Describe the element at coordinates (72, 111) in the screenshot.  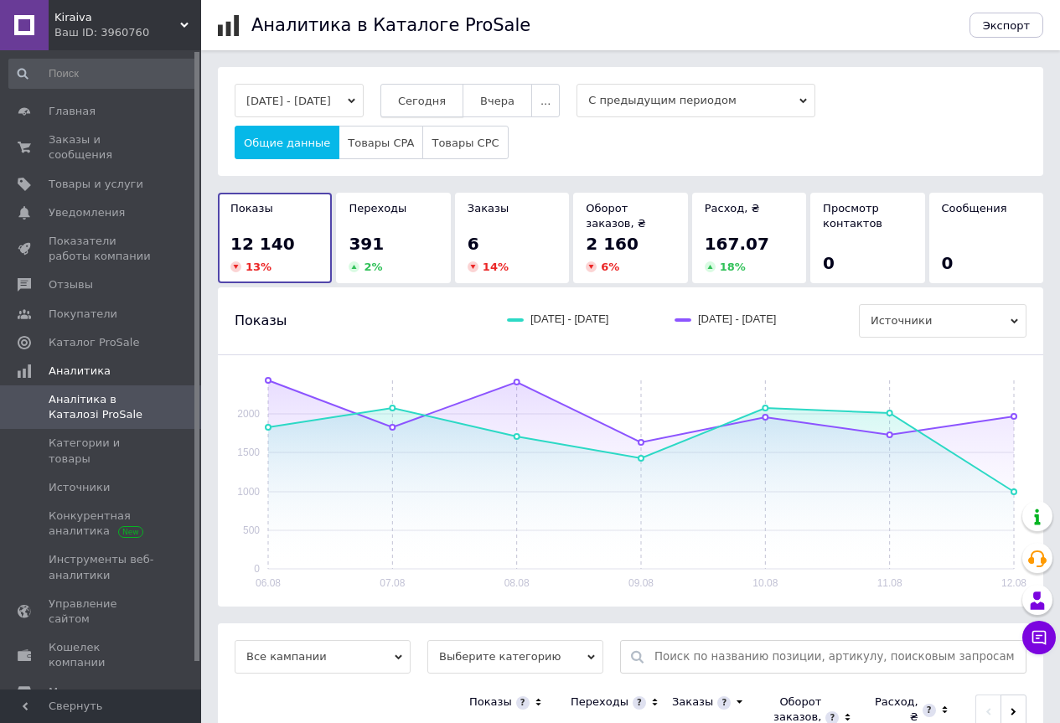
I see `span: Главная` at that location.